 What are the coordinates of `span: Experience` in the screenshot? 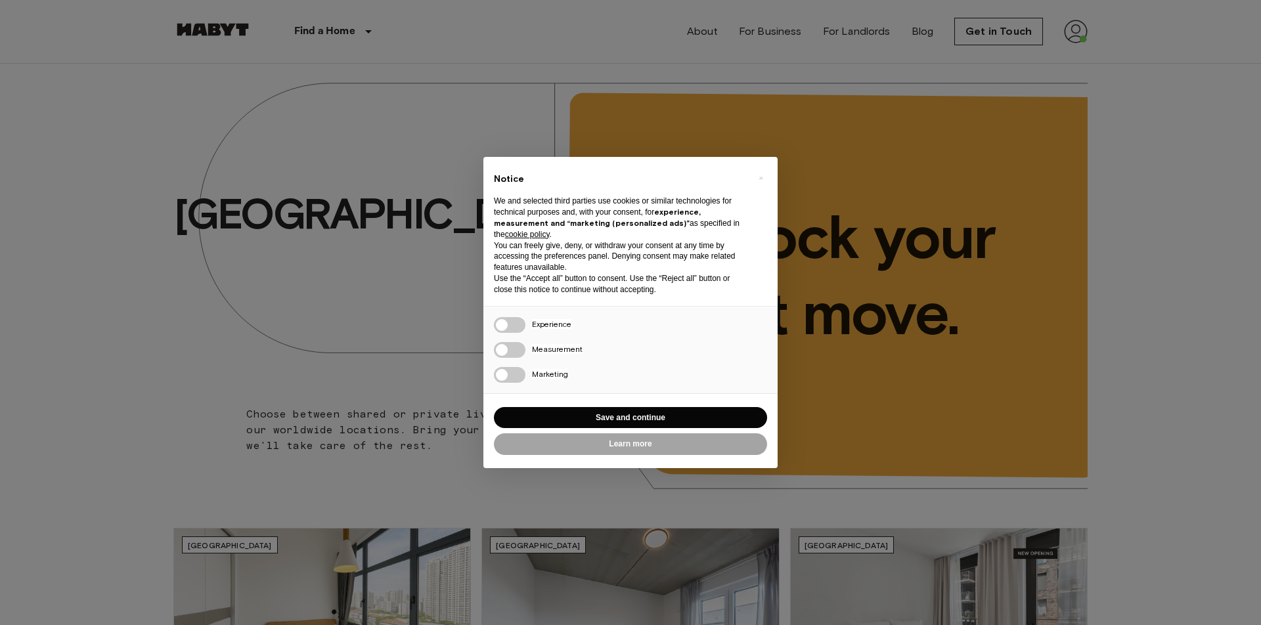 It's located at (552, 324).